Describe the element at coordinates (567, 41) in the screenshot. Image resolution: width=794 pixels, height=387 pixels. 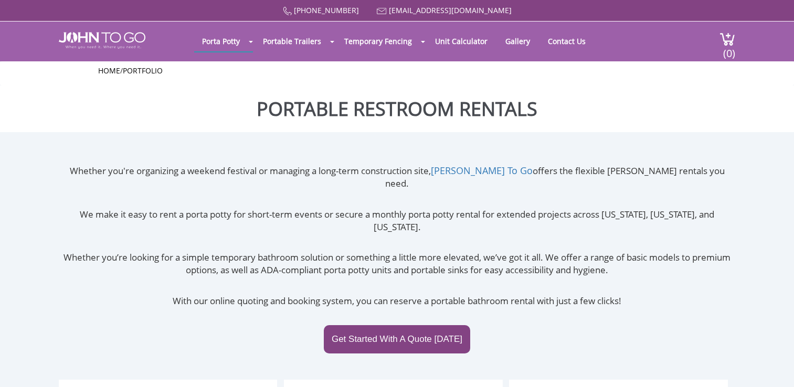
I see `a: Contact Us` at that location.